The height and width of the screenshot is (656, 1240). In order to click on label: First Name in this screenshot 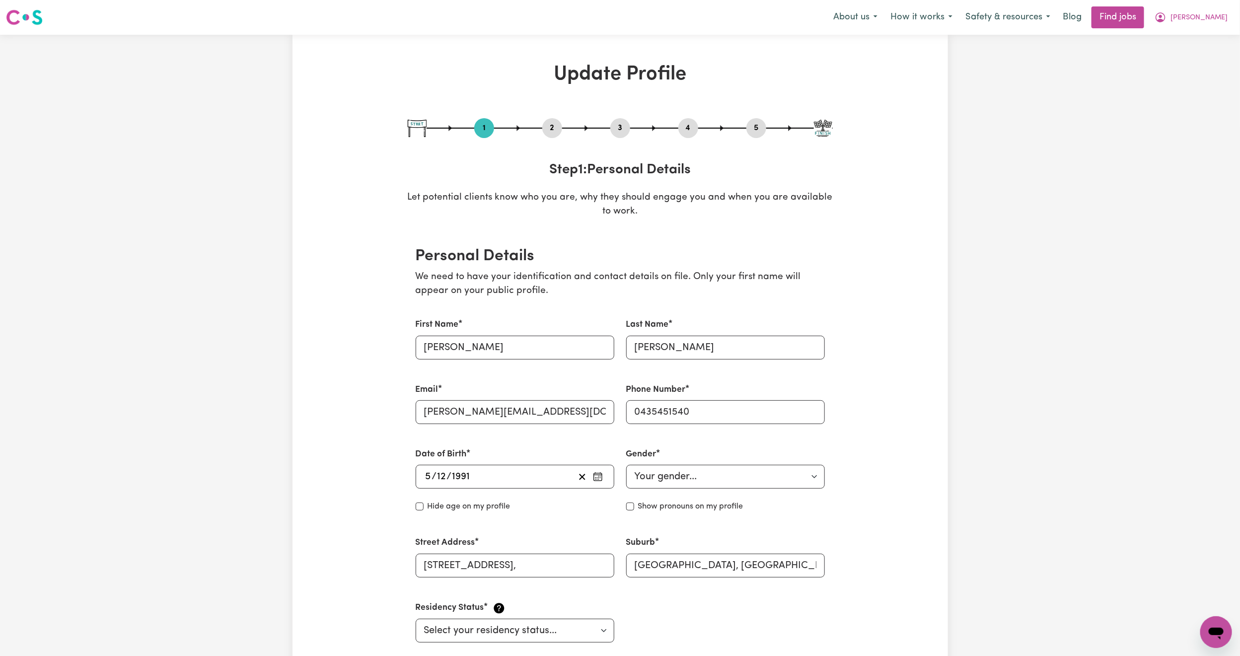, I will do `click(437, 325)`.